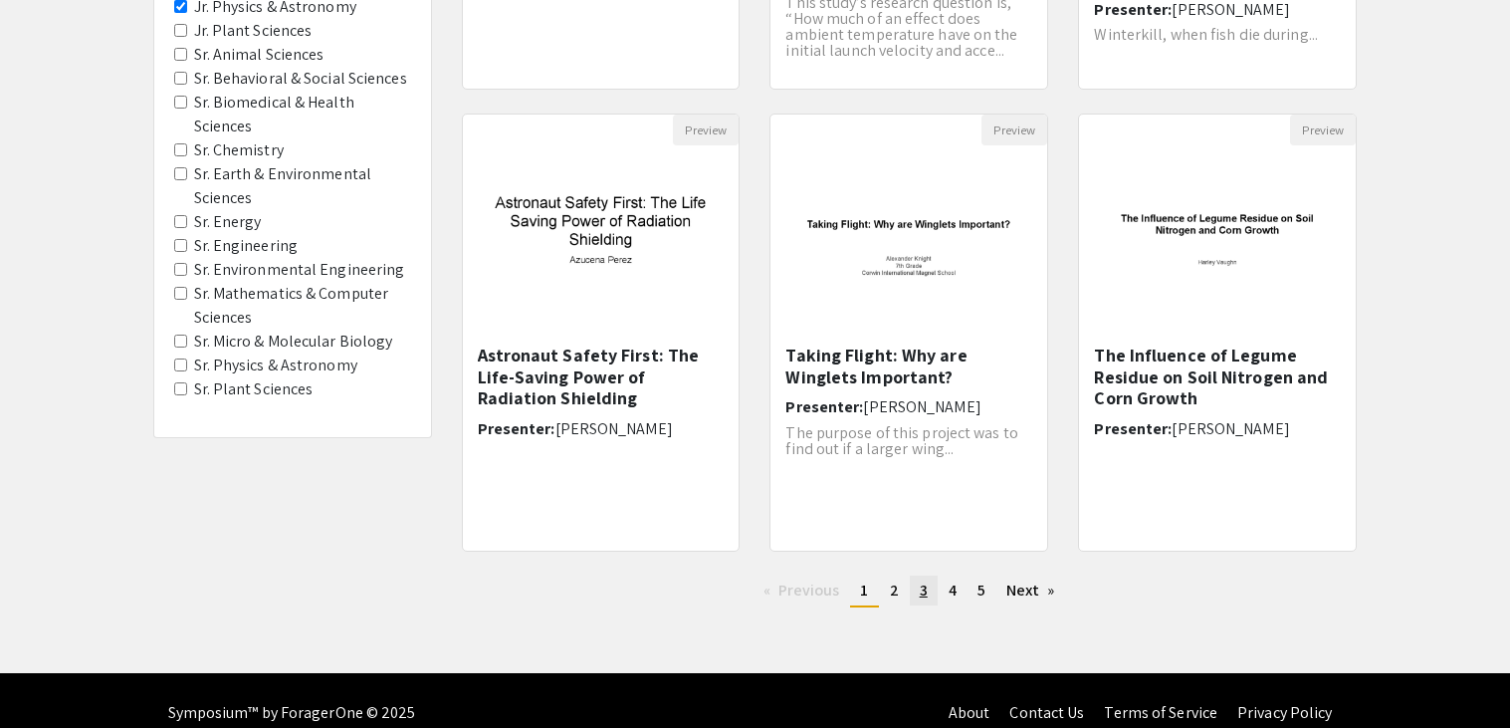  I want to click on span: Previous, so click(809, 589).